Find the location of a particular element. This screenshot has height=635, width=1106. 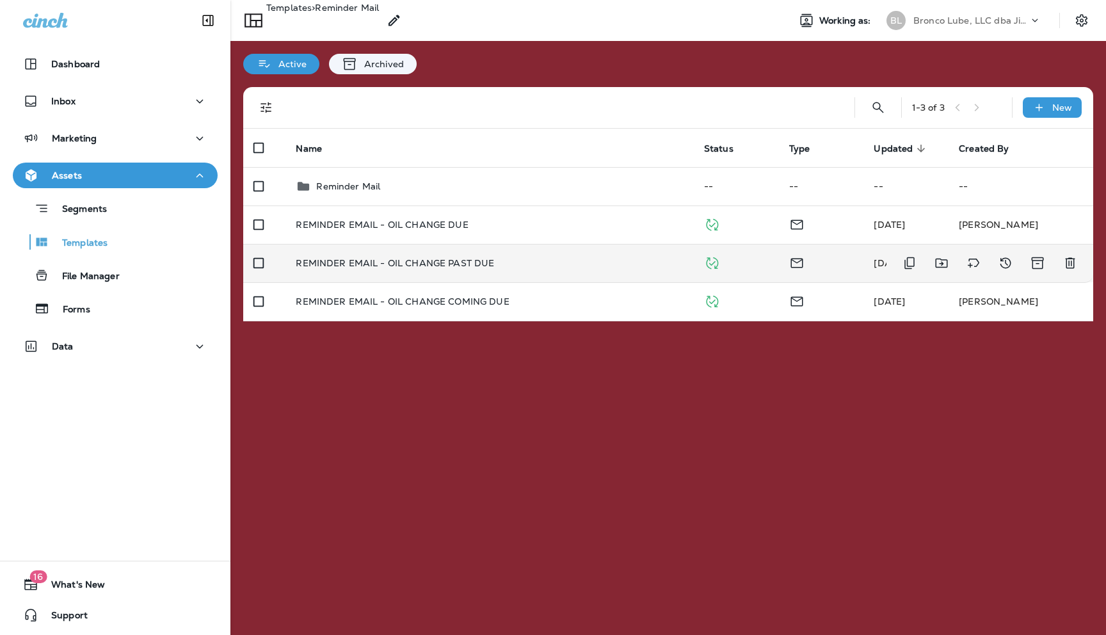

button: Add tags is located at coordinates (973, 263).